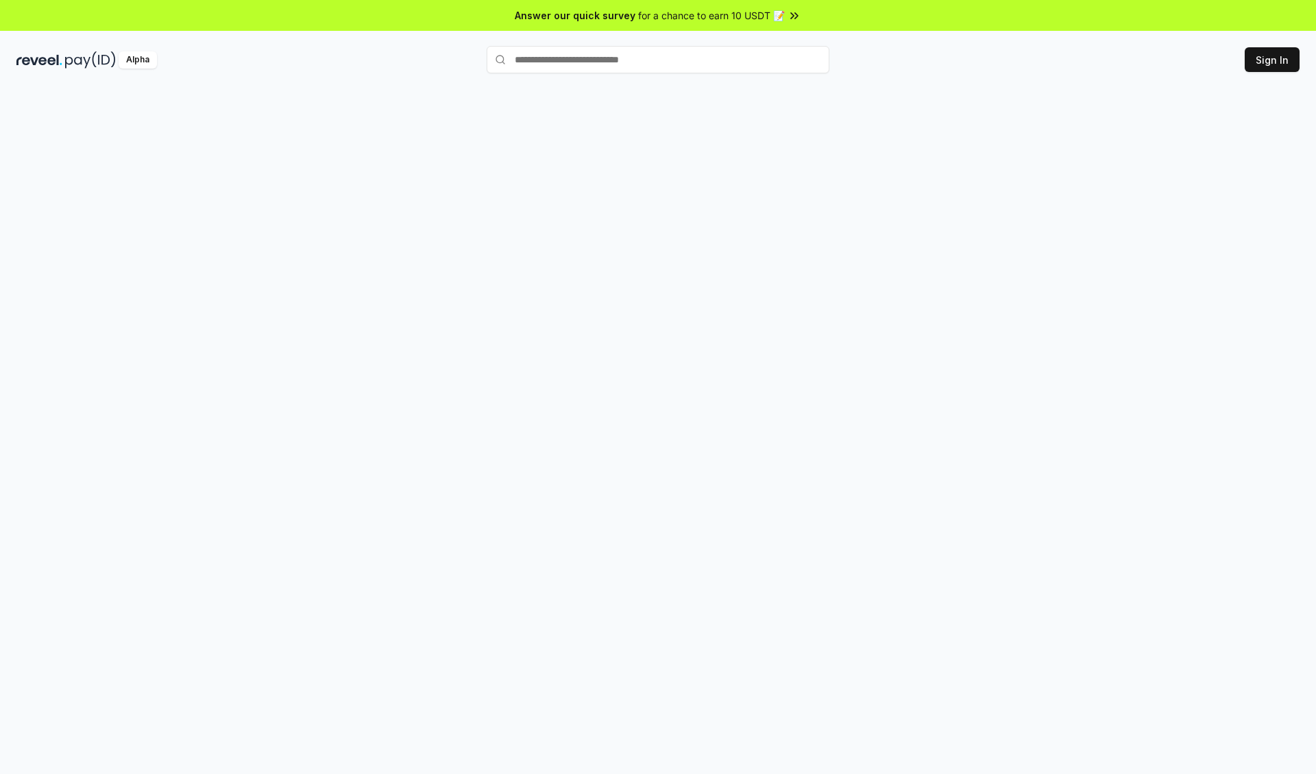 This screenshot has height=774, width=1316. What do you see at coordinates (138, 60) in the screenshot?
I see `div: Alpha` at bounding box center [138, 60].